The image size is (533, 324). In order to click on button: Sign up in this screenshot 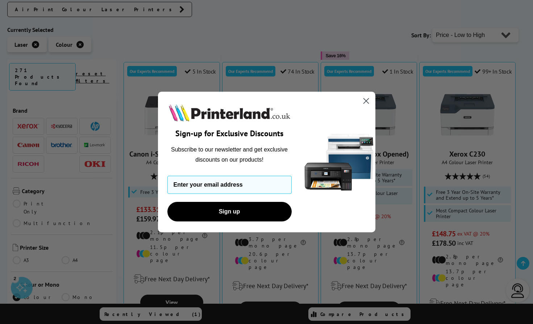, I will do `click(230, 212)`.